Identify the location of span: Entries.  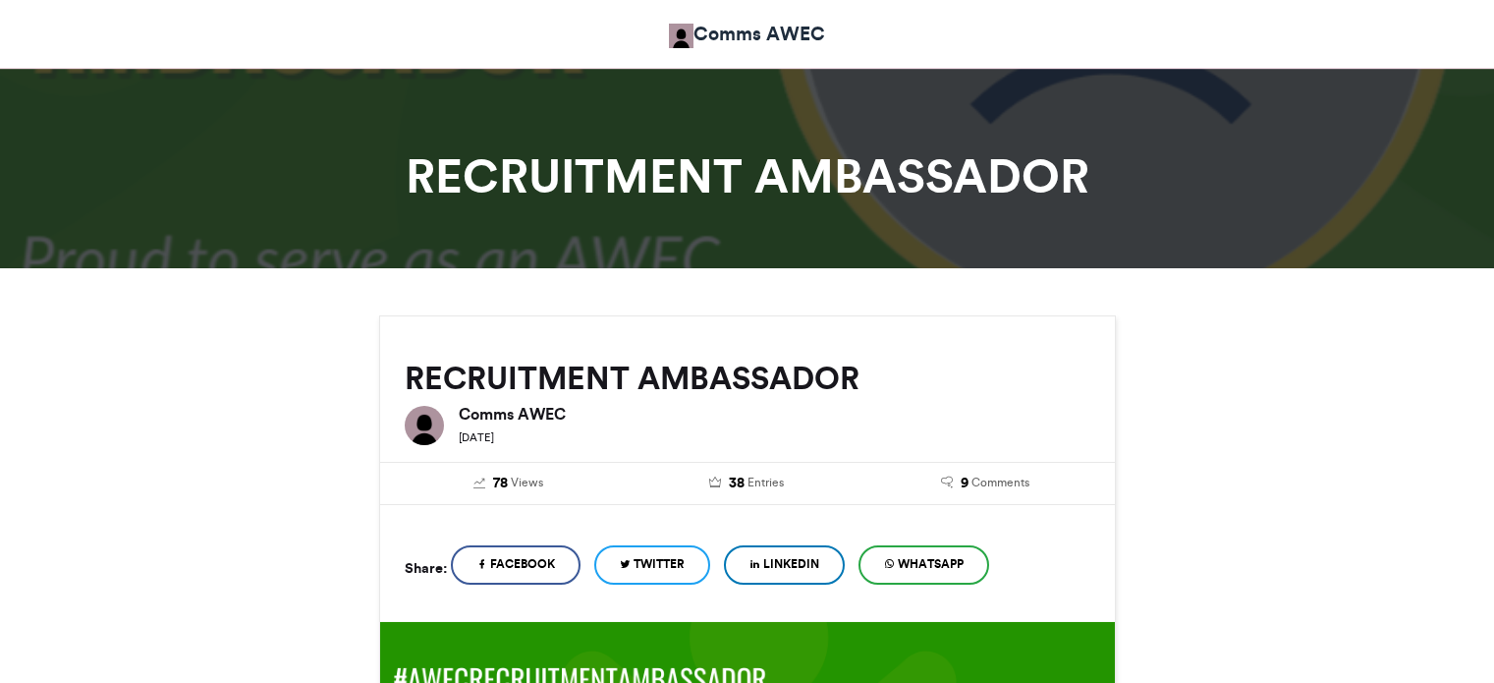
(765, 482).